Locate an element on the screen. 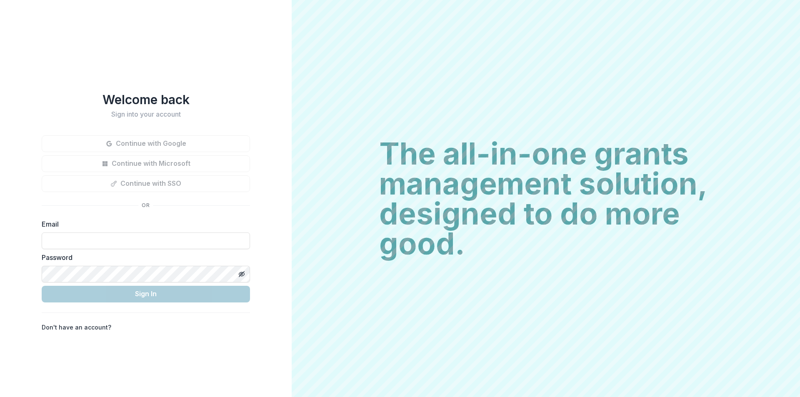 Image resolution: width=800 pixels, height=397 pixels. button: Continue with Google is located at coordinates (146, 144).